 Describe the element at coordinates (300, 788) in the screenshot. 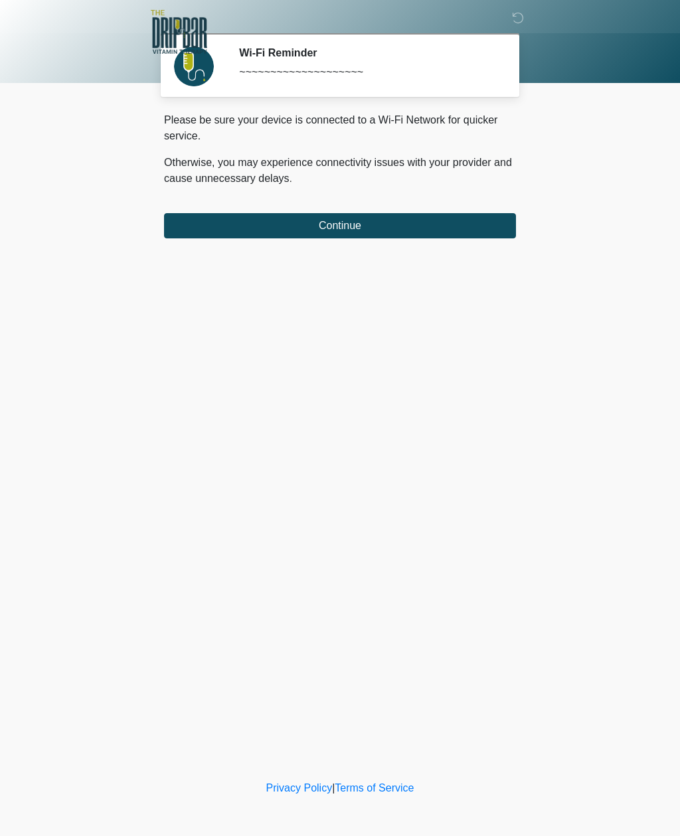

I see `a: Privacy Policy` at that location.